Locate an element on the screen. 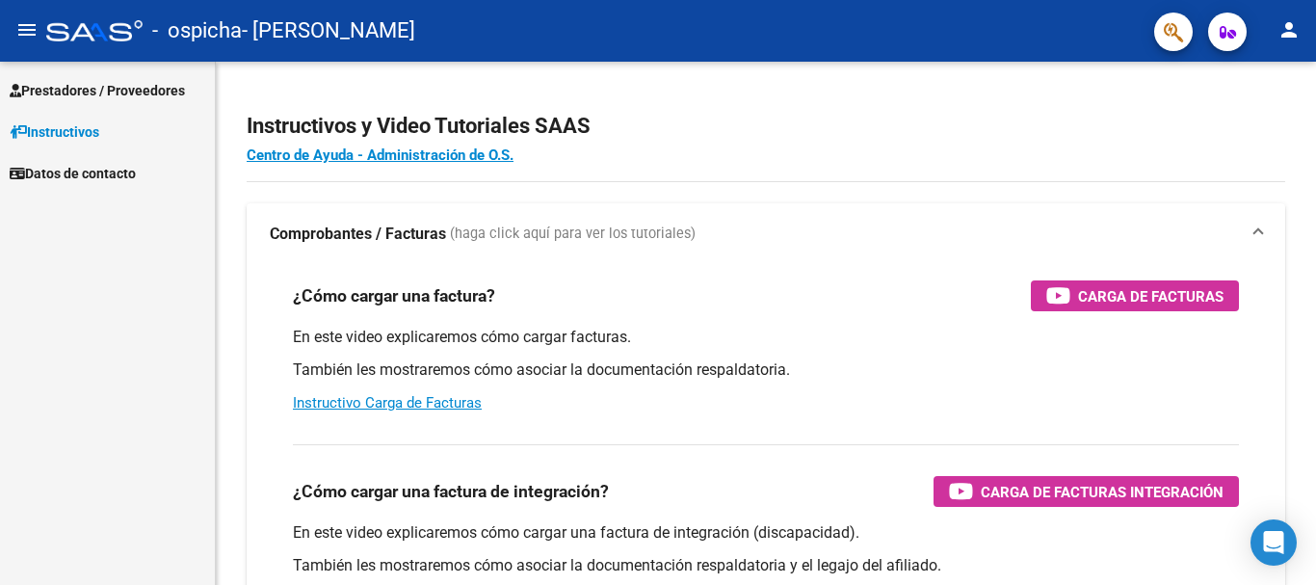 The image size is (1316, 585). p: En este video explicaremos cómo cargar facturas. is located at coordinates (766, 337).